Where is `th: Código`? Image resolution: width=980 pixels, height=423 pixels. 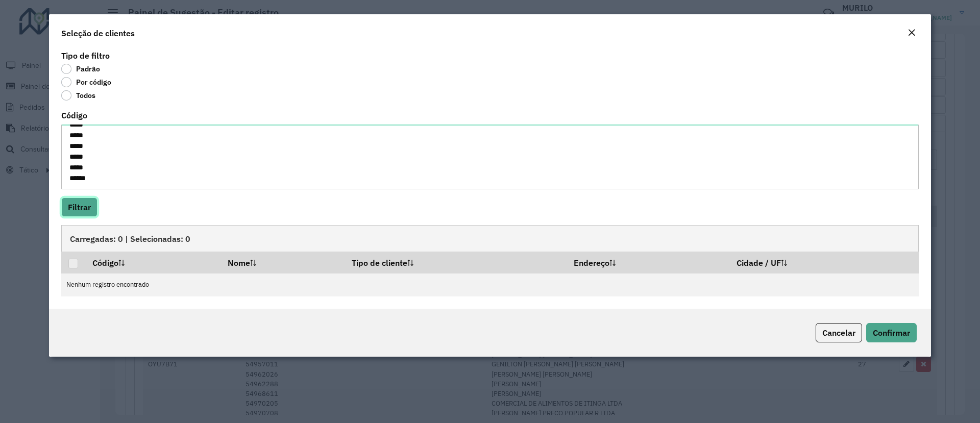 th: Código is located at coordinates (153, 262).